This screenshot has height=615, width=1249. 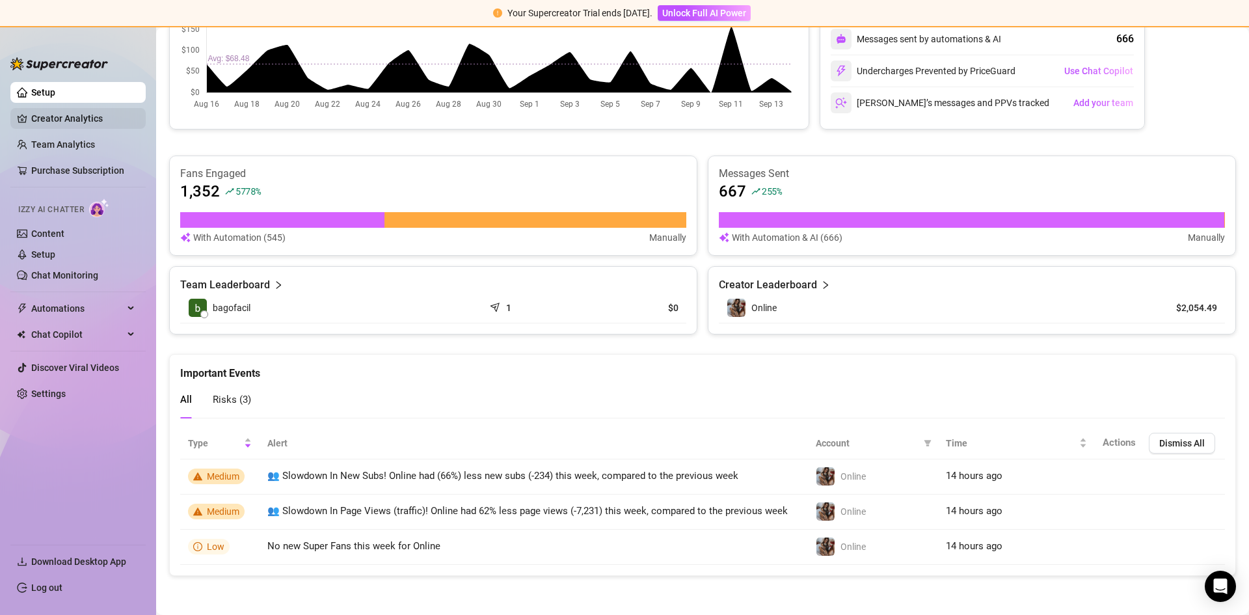 I want to click on div: Important Events, so click(x=703, y=368).